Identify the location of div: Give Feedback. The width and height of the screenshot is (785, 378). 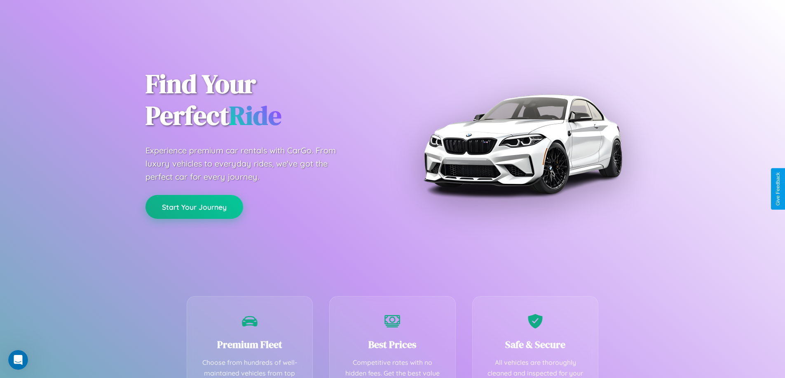
(778, 189).